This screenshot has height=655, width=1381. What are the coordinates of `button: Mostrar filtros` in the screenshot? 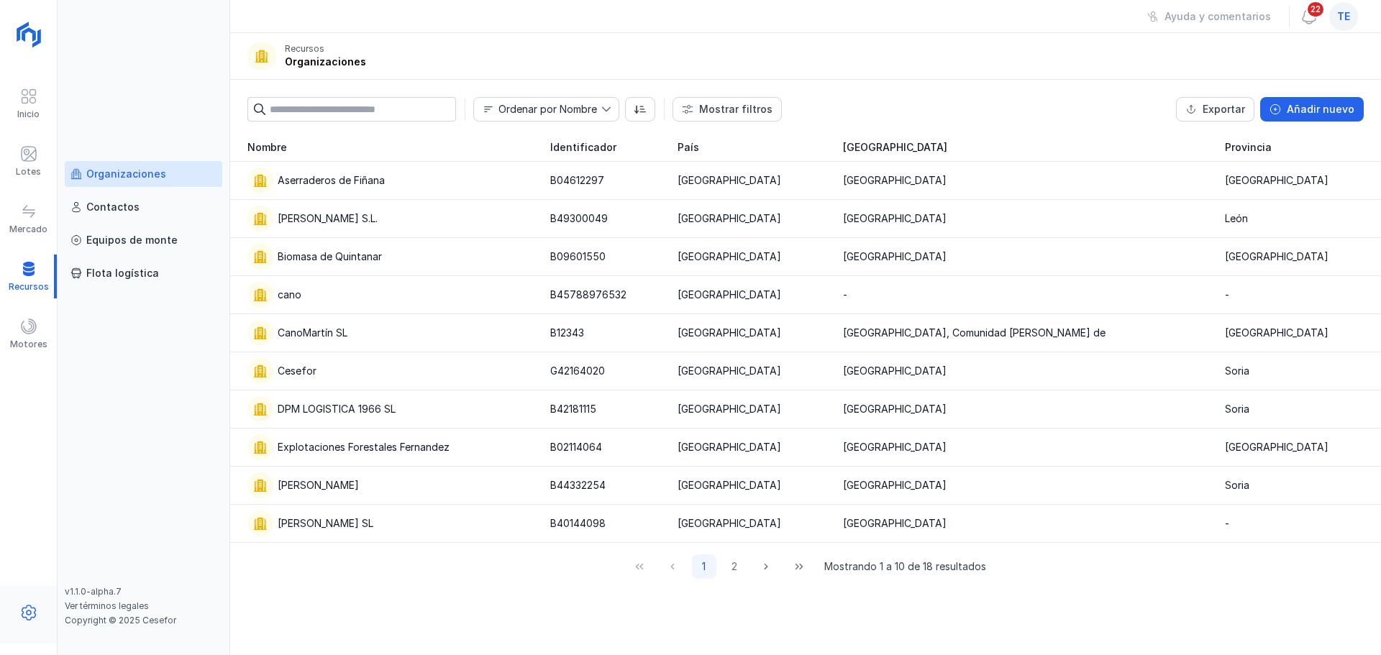 It's located at (727, 109).